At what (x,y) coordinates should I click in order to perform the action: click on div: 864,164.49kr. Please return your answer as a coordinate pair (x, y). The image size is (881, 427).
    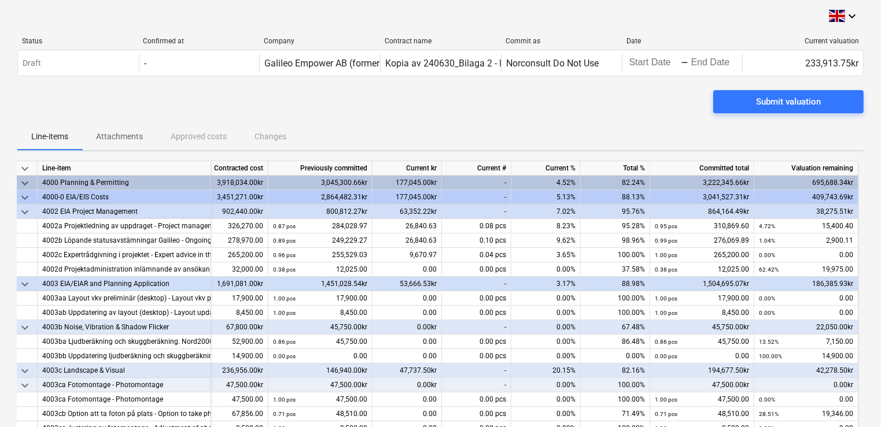
    Looking at the image, I should click on (702, 212).